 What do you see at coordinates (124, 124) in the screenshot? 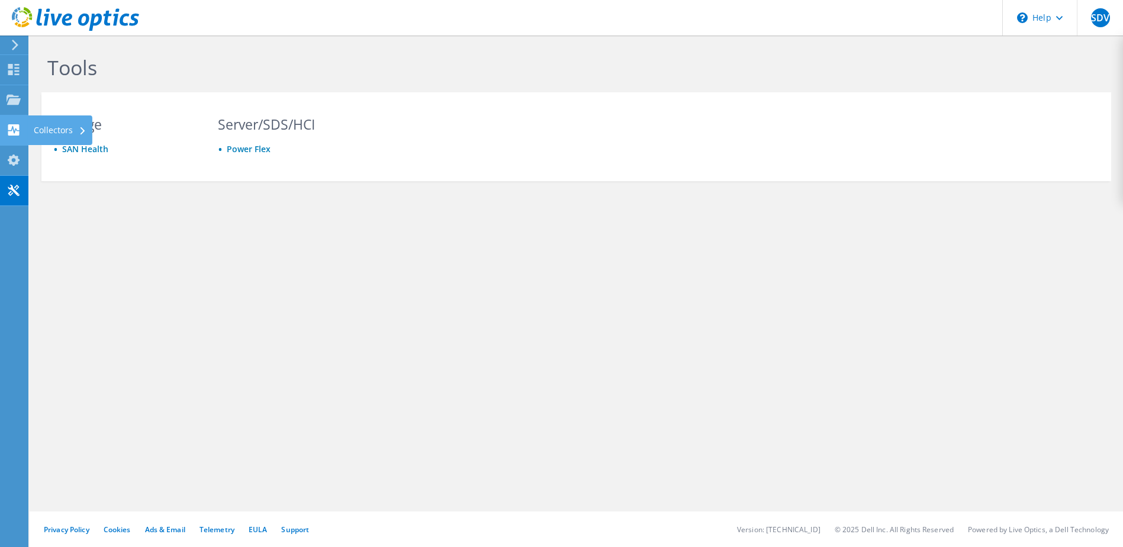
I see `h3: Storage` at bounding box center [124, 124].